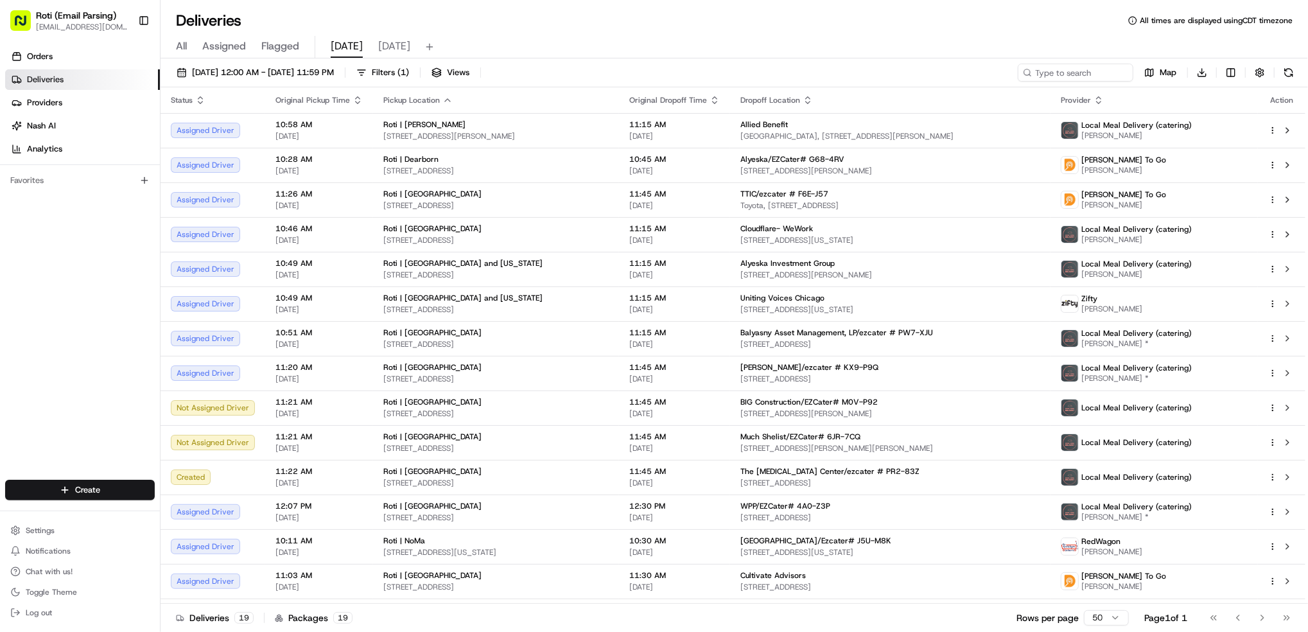  I want to click on span: 10:51 AM, so click(319, 333).